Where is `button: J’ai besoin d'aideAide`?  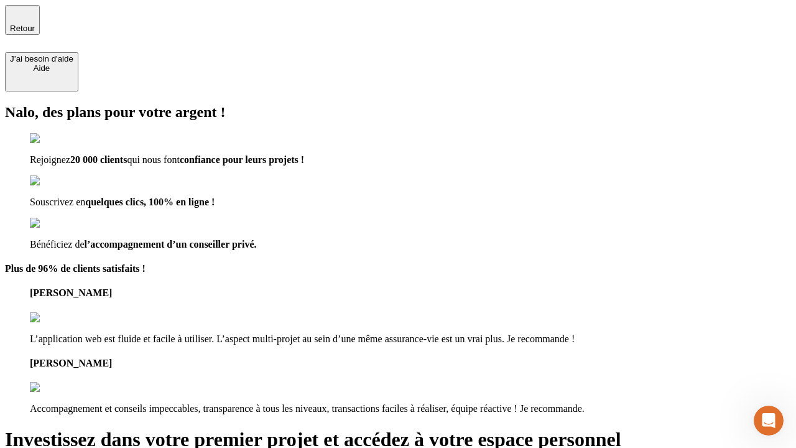
button: J’ai besoin d'aideAide is located at coordinates (42, 72).